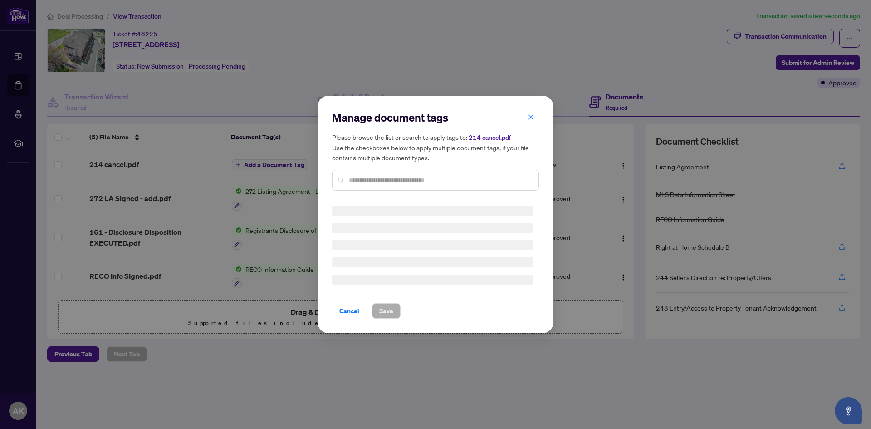 The image size is (871, 429). Describe the element at coordinates (435, 117) in the screenshot. I see `h2: Manage document tags` at that location.